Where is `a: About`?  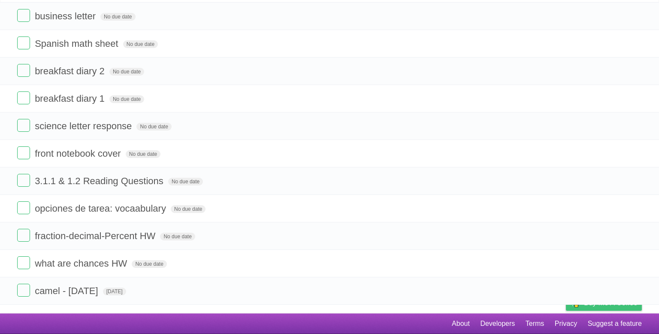 a: About is located at coordinates (461, 324).